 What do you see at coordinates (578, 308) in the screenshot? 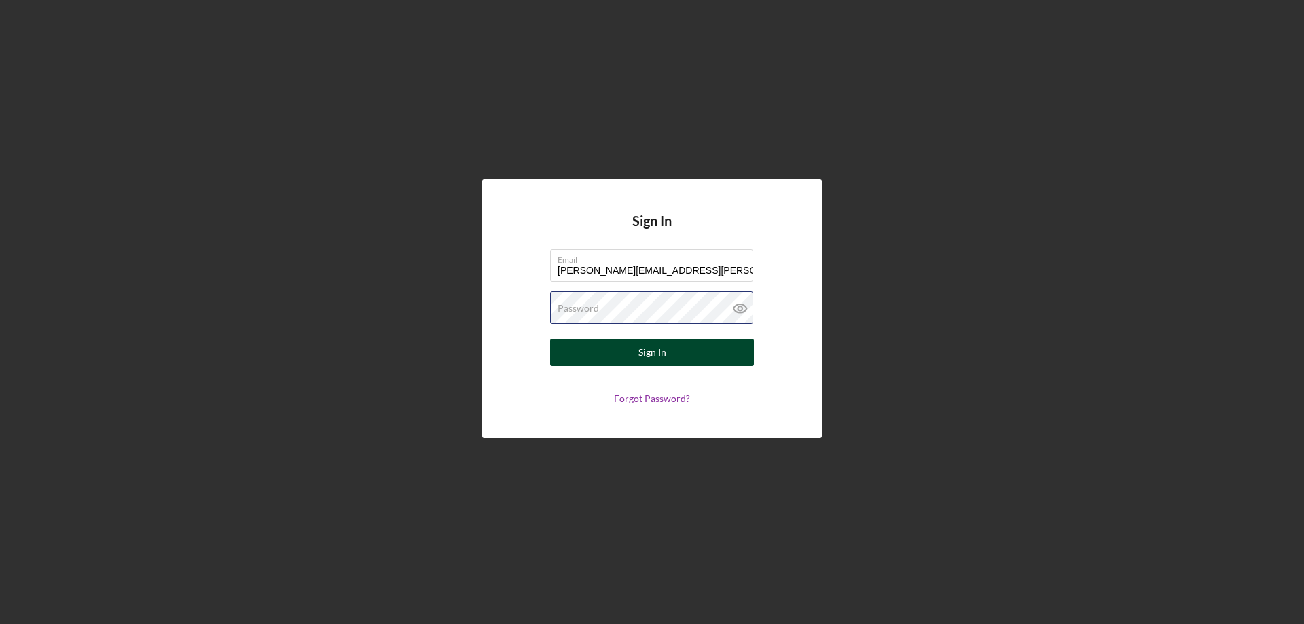
I see `label: Password` at bounding box center [578, 308].